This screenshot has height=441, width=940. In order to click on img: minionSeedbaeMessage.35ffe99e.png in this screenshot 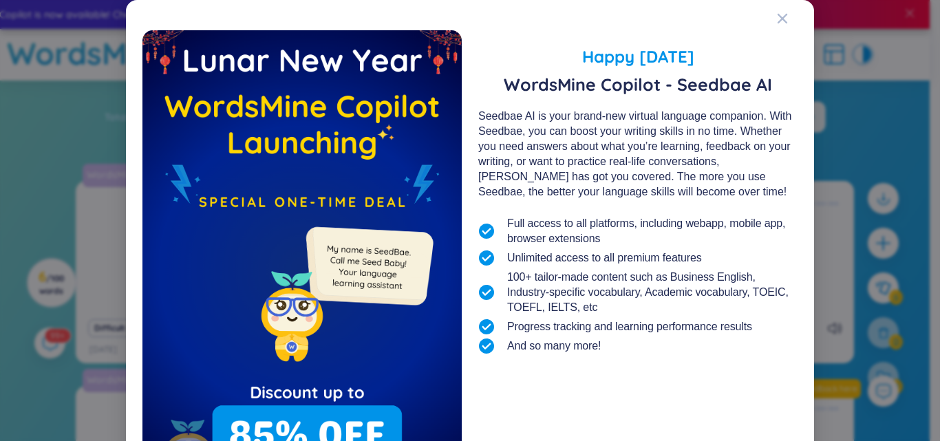, I will do `click(368, 267)`.